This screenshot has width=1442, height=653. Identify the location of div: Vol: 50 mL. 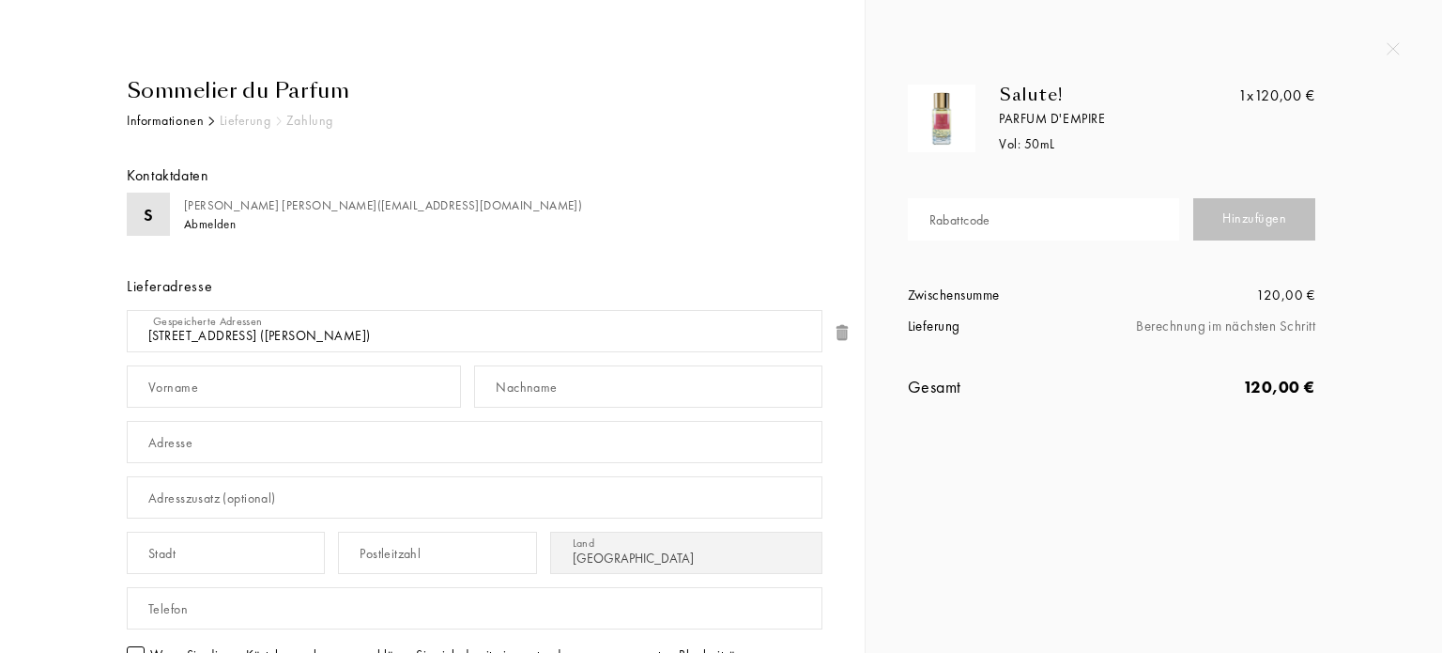
(1123, 144).